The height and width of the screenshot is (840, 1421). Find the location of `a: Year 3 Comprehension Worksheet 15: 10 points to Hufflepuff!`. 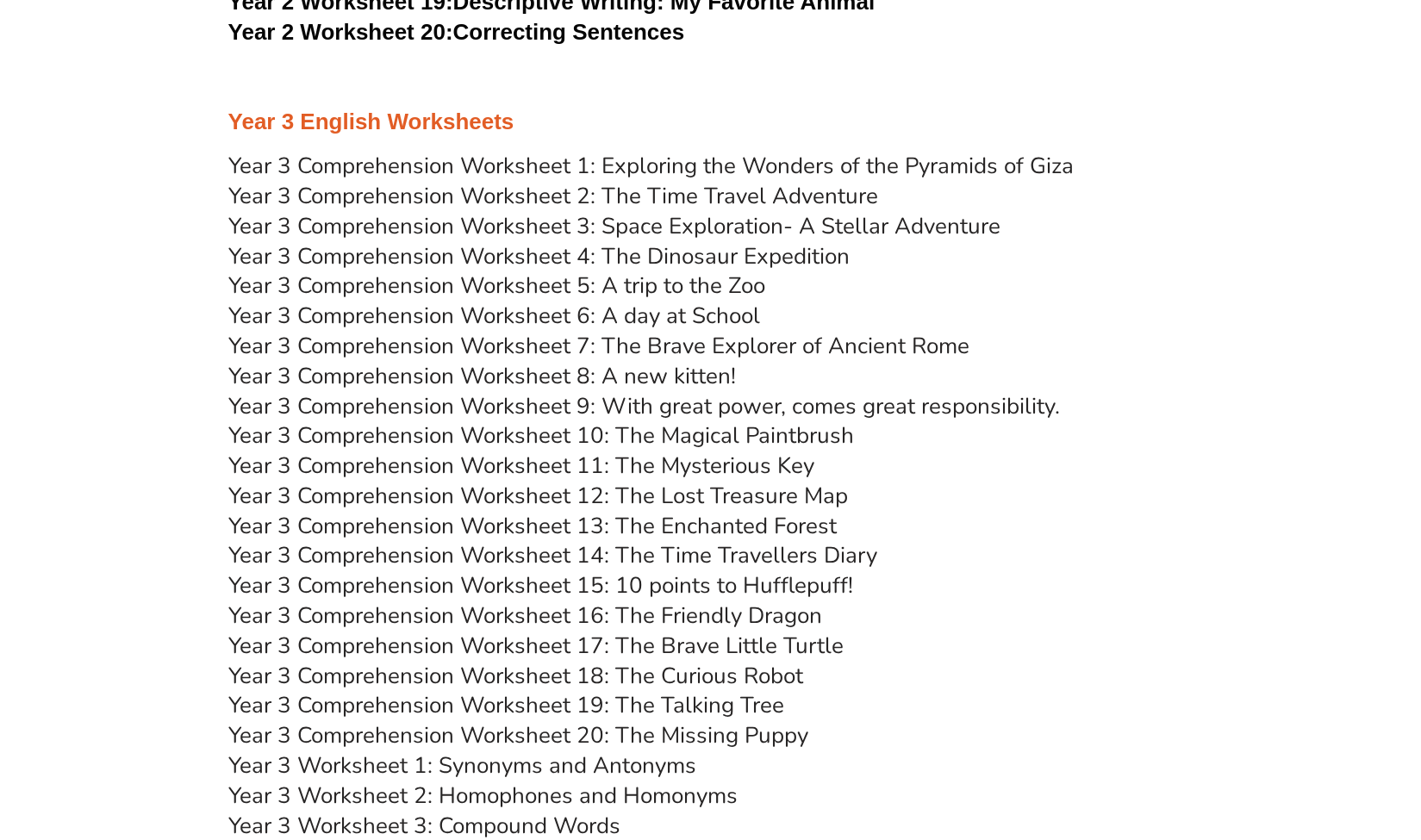

a: Year 3 Comprehension Worksheet 15: 10 points to Hufflepuff! is located at coordinates (540, 585).